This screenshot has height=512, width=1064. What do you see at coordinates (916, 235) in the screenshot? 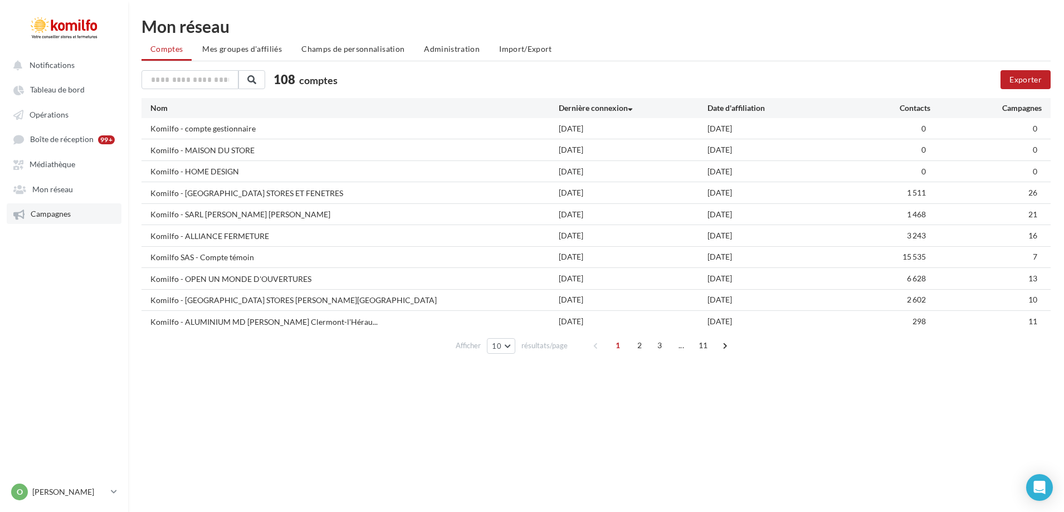
I see `span: 3 243` at bounding box center [916, 235].